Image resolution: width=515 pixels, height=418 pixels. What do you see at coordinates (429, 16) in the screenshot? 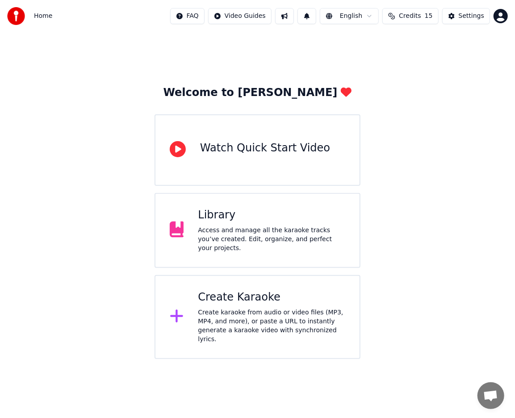
I see `span: 15` at bounding box center [429, 16].